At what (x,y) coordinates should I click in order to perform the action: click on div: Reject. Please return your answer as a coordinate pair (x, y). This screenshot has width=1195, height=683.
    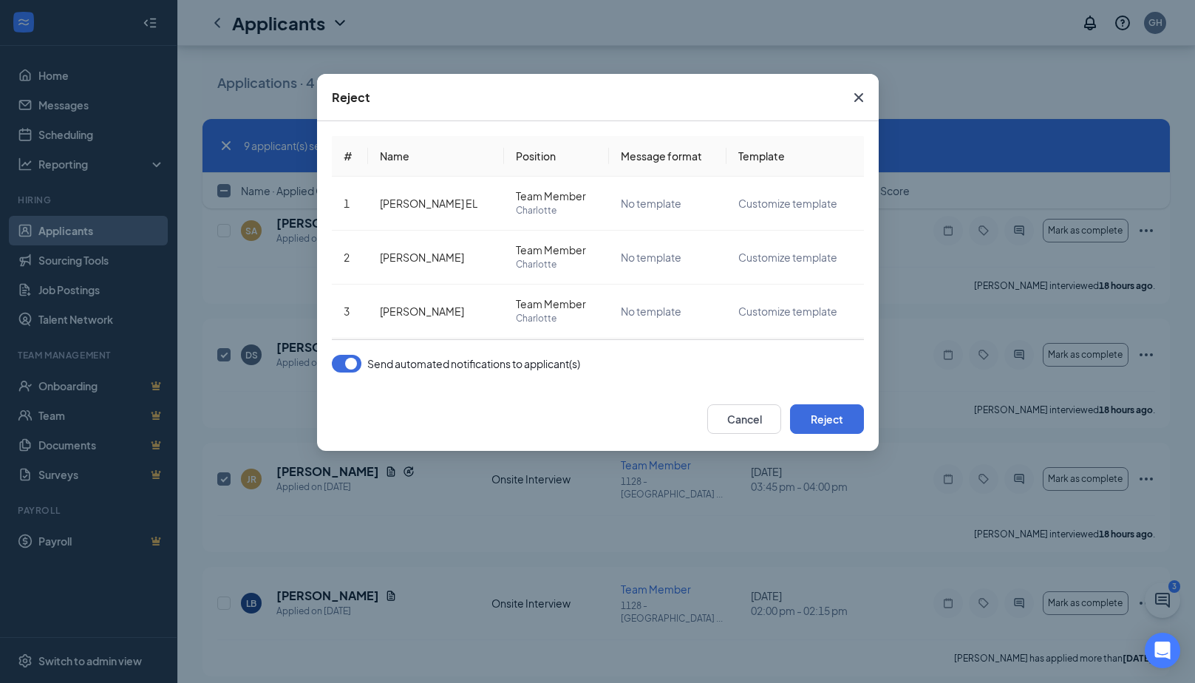
    Looking at the image, I should click on (351, 98).